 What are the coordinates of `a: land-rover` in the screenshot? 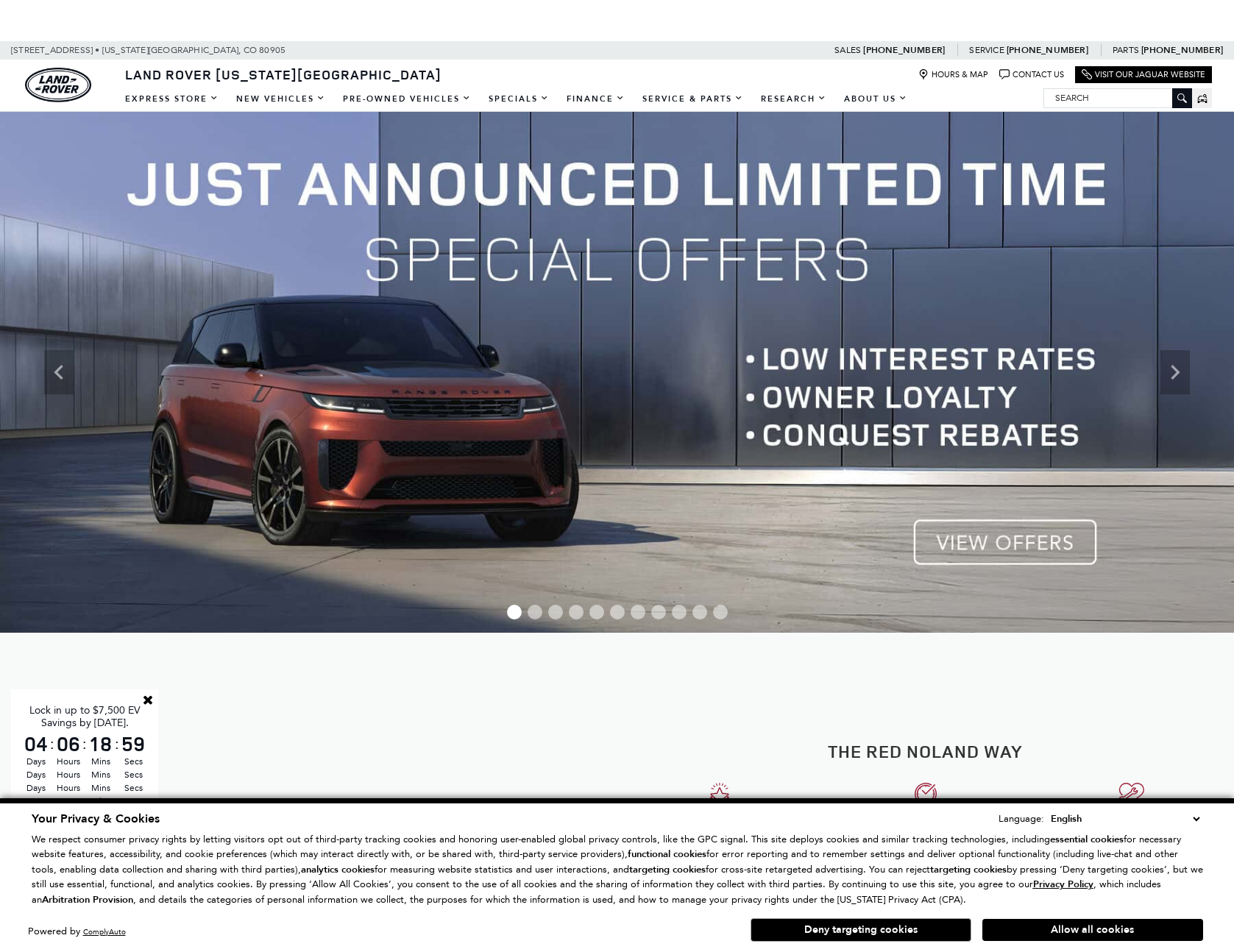 It's located at (58, 85).